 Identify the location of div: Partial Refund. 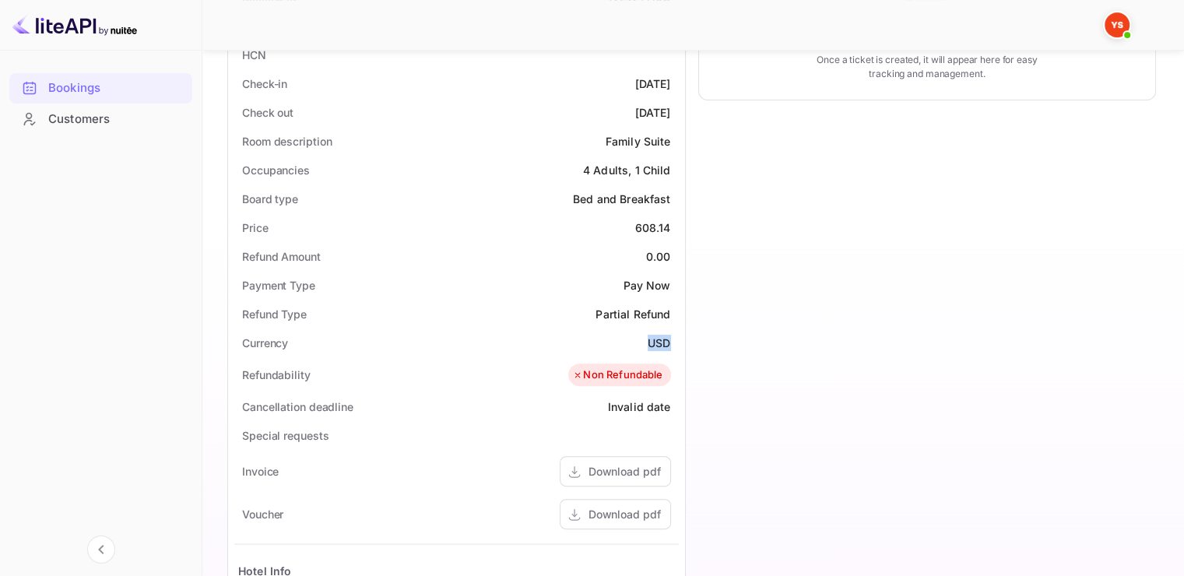
(633, 314).